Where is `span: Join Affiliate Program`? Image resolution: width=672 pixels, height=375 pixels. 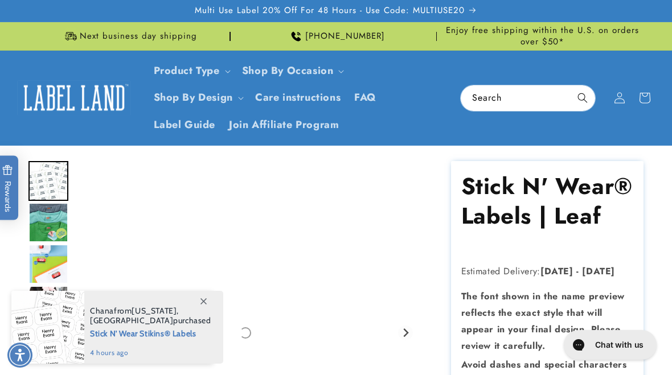 span: Join Affiliate Program is located at coordinates (284, 125).